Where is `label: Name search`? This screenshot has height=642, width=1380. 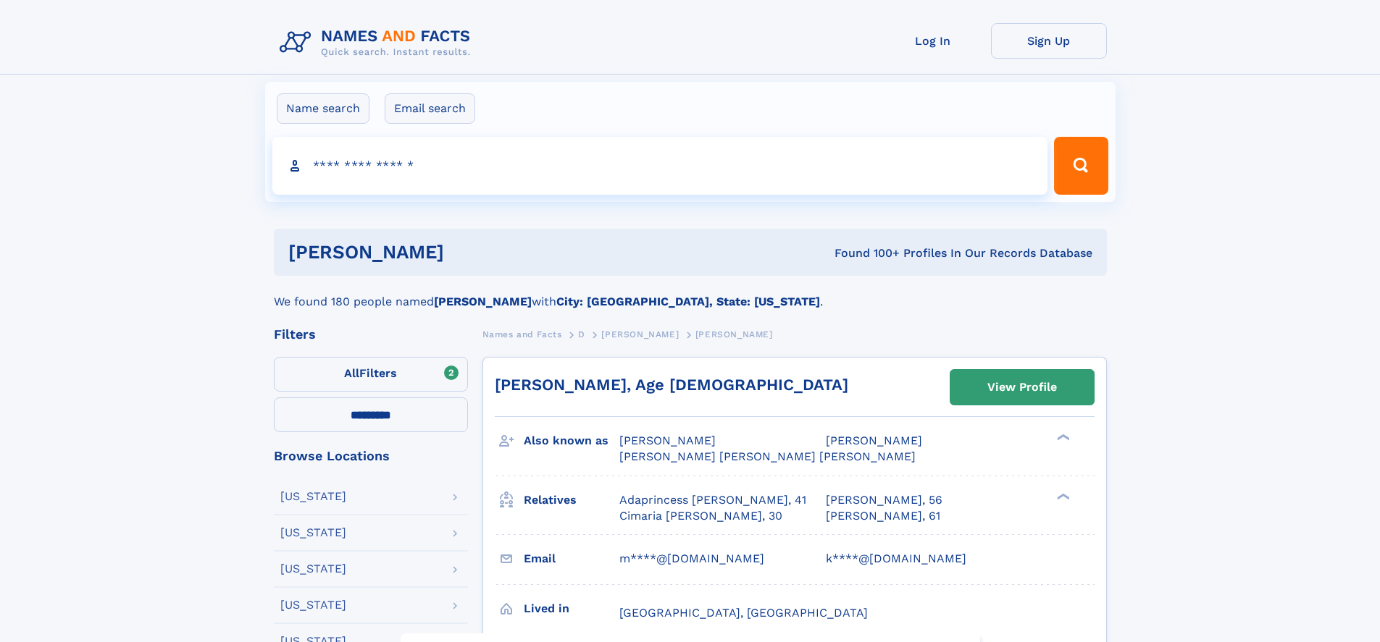 label: Name search is located at coordinates (323, 109).